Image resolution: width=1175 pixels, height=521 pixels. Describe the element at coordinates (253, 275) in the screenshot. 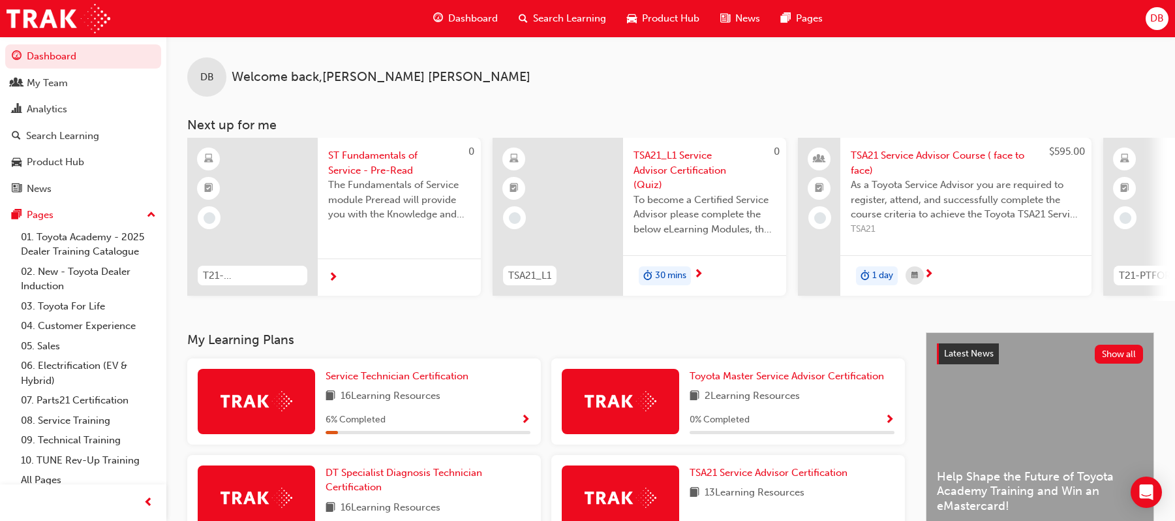

I see `span: T21-STFOS_PRE_READ` at that location.